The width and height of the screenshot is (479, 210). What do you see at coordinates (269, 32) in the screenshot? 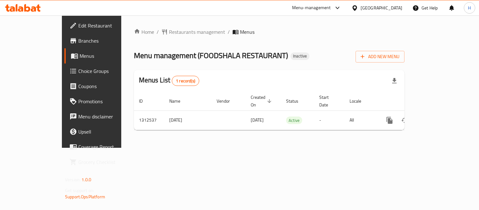
I see `nav: breadcrumb` at bounding box center [269, 32].